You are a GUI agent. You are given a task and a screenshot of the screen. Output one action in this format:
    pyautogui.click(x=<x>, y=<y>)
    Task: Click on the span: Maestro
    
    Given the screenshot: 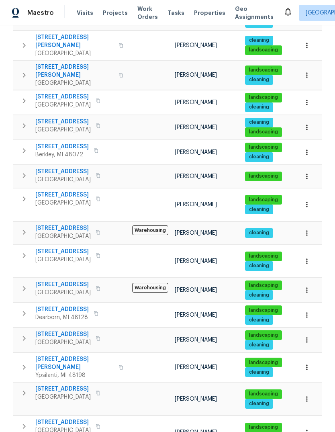 What is the action you would take?
    pyautogui.click(x=41, y=13)
    